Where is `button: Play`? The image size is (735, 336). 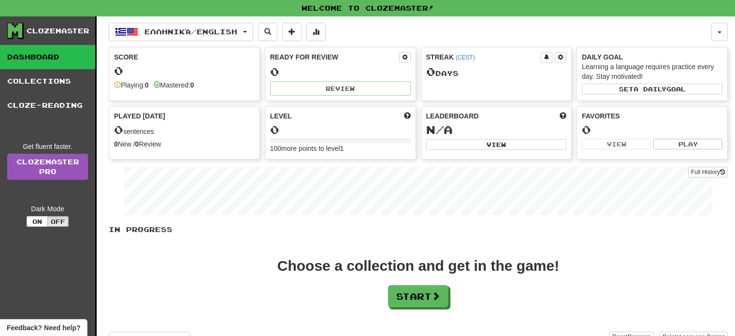 button: Play is located at coordinates (688, 144).